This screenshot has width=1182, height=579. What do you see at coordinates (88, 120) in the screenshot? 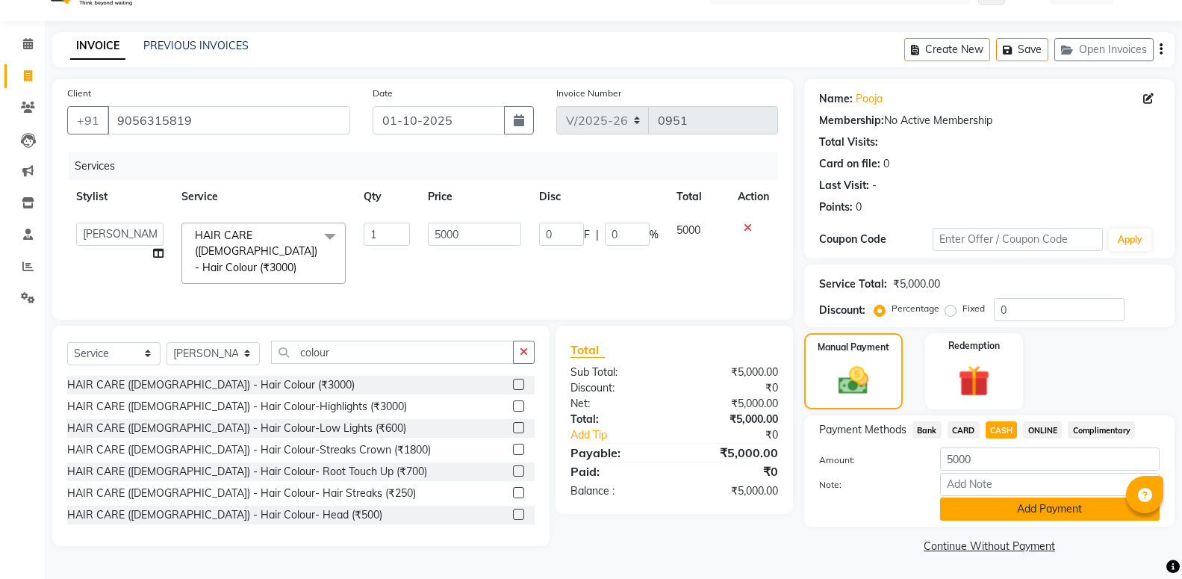
I see `button: +91` at bounding box center [88, 120].